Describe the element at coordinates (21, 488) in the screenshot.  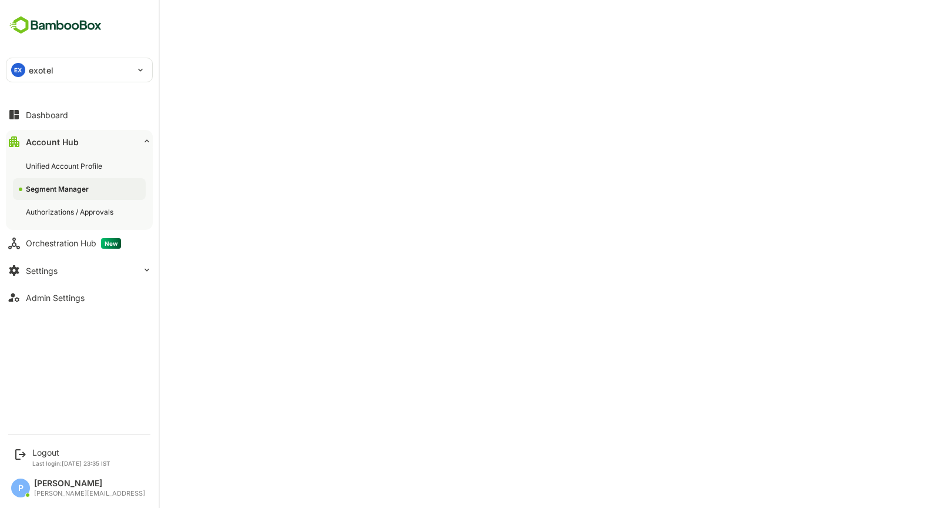
I see `div: P` at that location.